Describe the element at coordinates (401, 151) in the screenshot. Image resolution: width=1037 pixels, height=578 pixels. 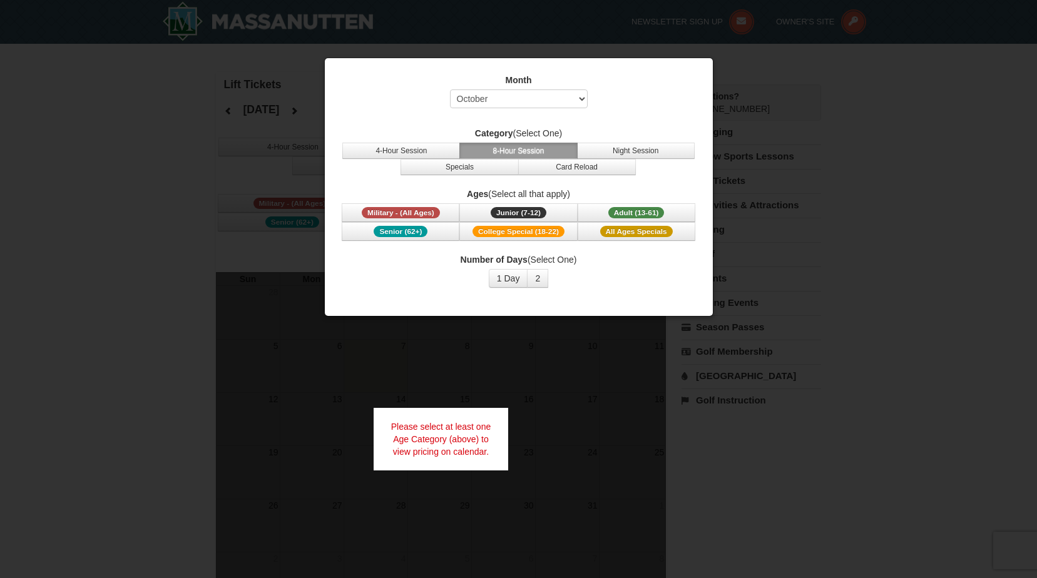
I see `button: 4-Hour Session` at that location.